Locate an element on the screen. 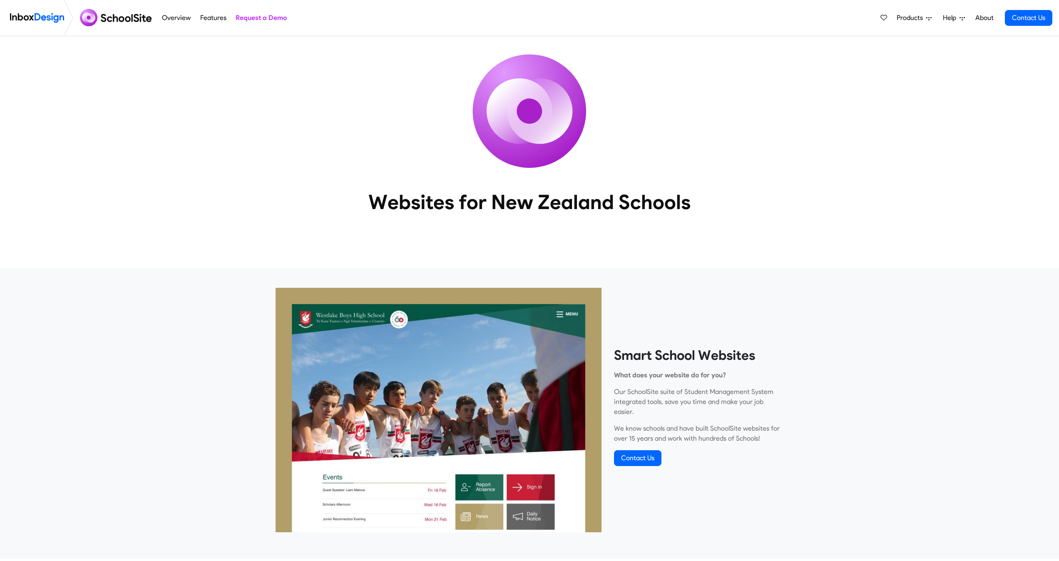  span: Help is located at coordinates (951, 18).